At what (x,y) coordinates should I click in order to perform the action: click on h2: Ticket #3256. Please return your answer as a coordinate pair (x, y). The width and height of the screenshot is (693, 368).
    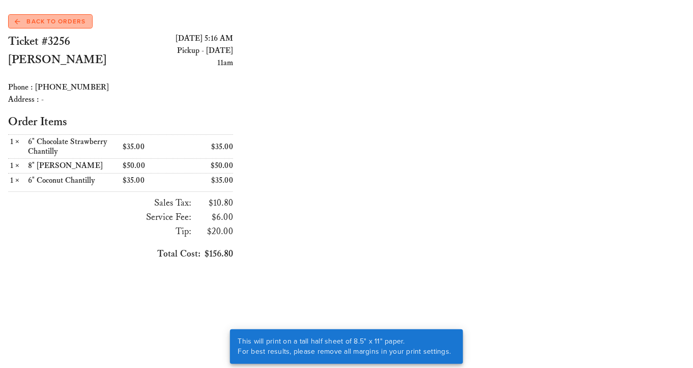
    Looking at the image, I should click on (64, 42).